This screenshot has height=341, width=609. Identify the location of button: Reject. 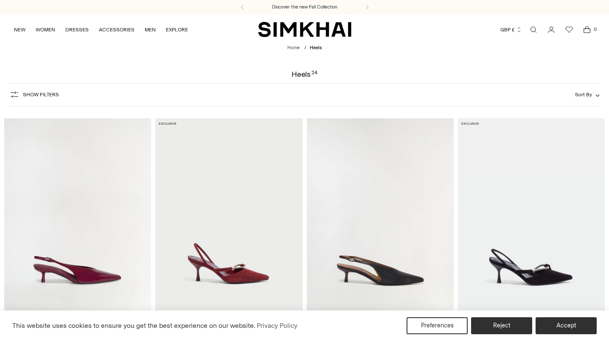
(502, 326).